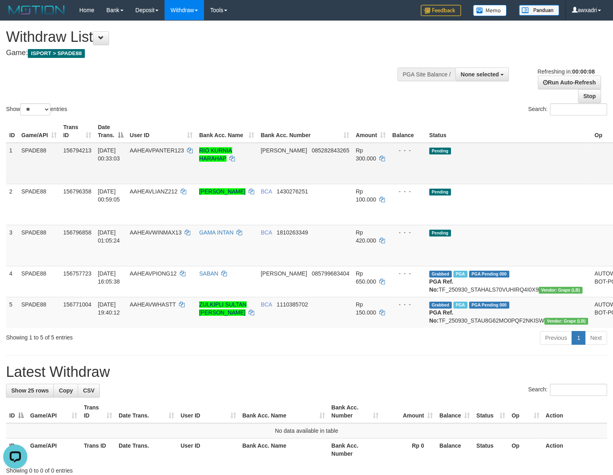  What do you see at coordinates (128, 336) in the screenshot?
I see `div: Showing 1 to 5 of 5 entries` at bounding box center [128, 336].